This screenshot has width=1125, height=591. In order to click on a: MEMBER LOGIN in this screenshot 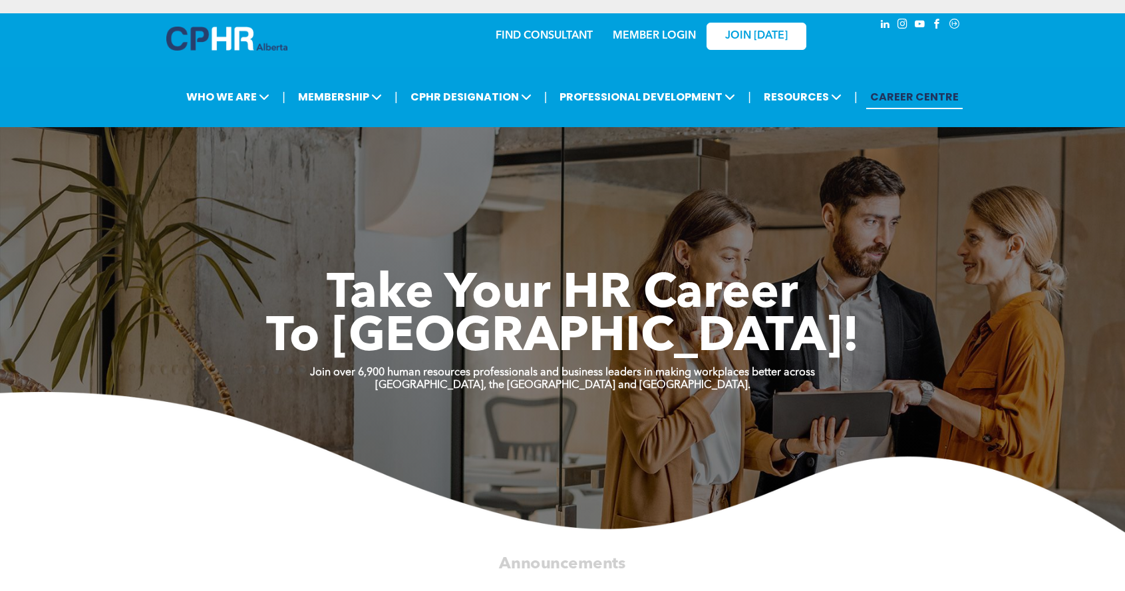, I will do `click(654, 36)`.